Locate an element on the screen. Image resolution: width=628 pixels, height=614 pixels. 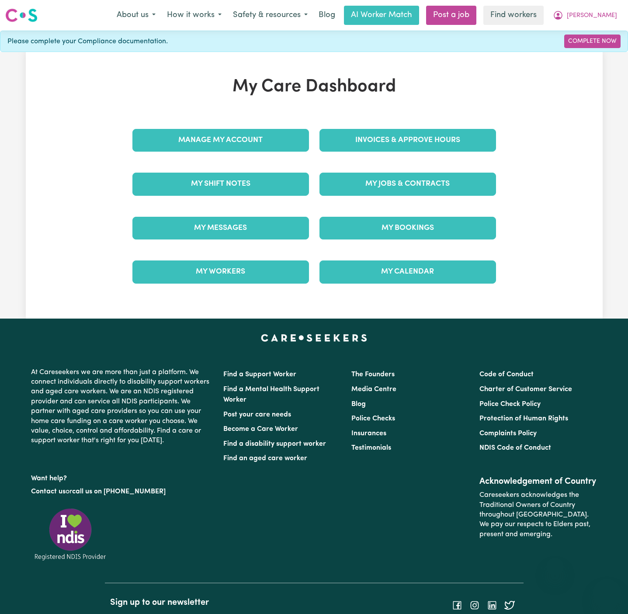
a: Find a disability support worker is located at coordinates (274, 444).